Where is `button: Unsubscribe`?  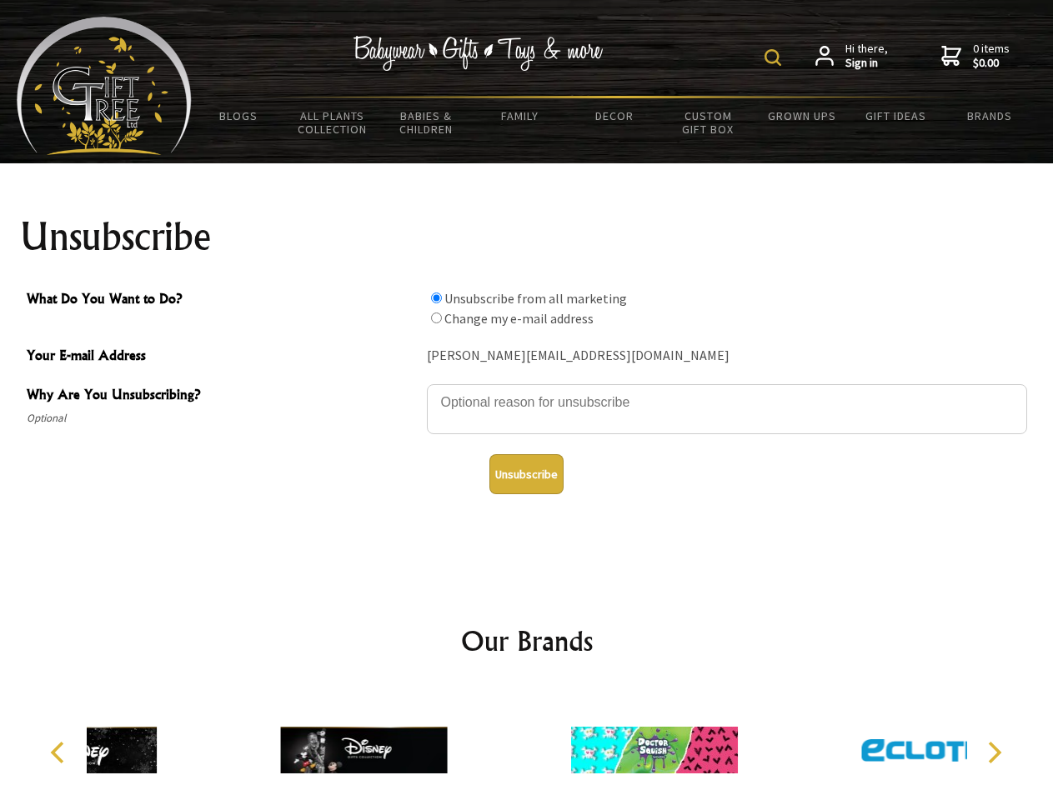 button: Unsubscribe is located at coordinates (526, 474).